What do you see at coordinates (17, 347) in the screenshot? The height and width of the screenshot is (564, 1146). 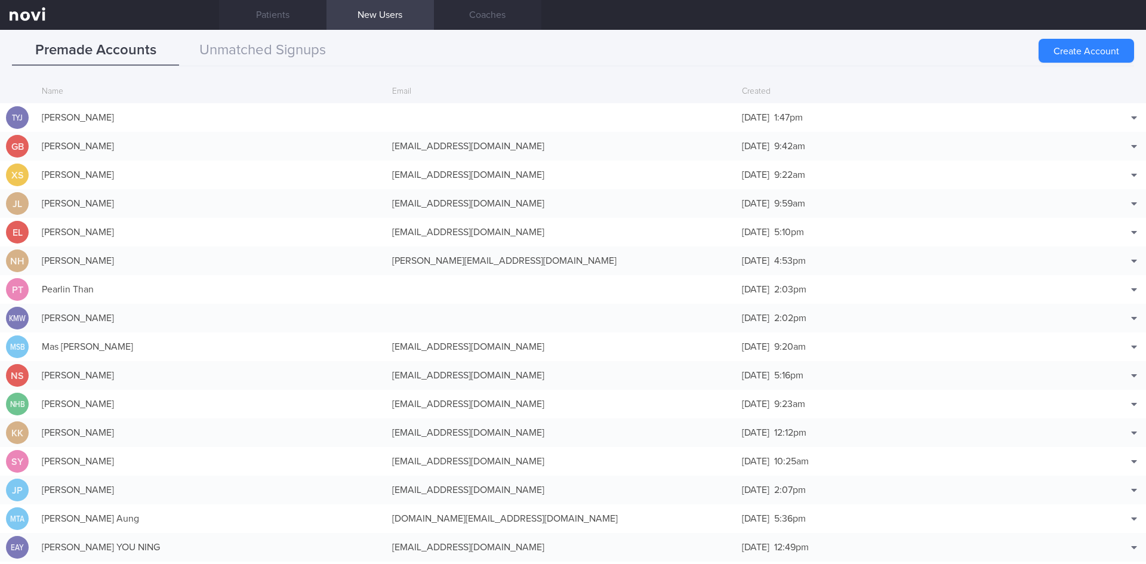 I see `div: MSB` at bounding box center [17, 347].